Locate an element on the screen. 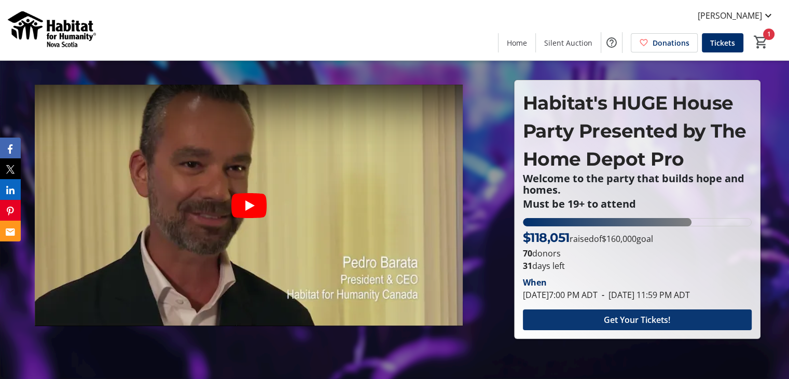  span: Get Your Tickets! is located at coordinates (637, 320).